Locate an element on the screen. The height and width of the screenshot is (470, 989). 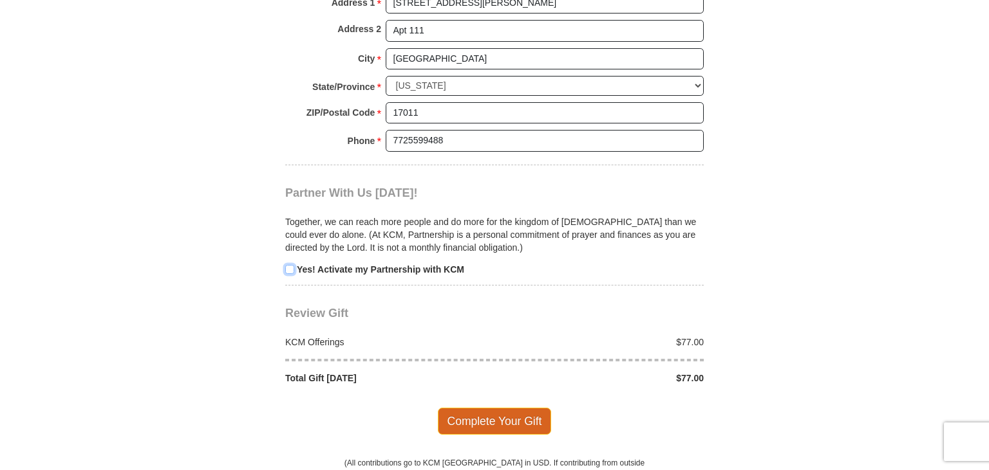
strong: City is located at coordinates (366, 59).